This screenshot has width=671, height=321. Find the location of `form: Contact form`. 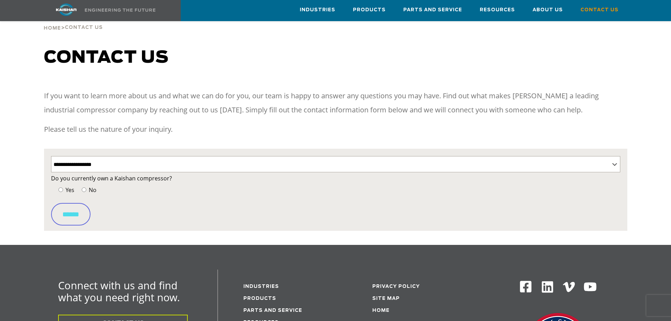

form: Contact form is located at coordinates (336, 199).